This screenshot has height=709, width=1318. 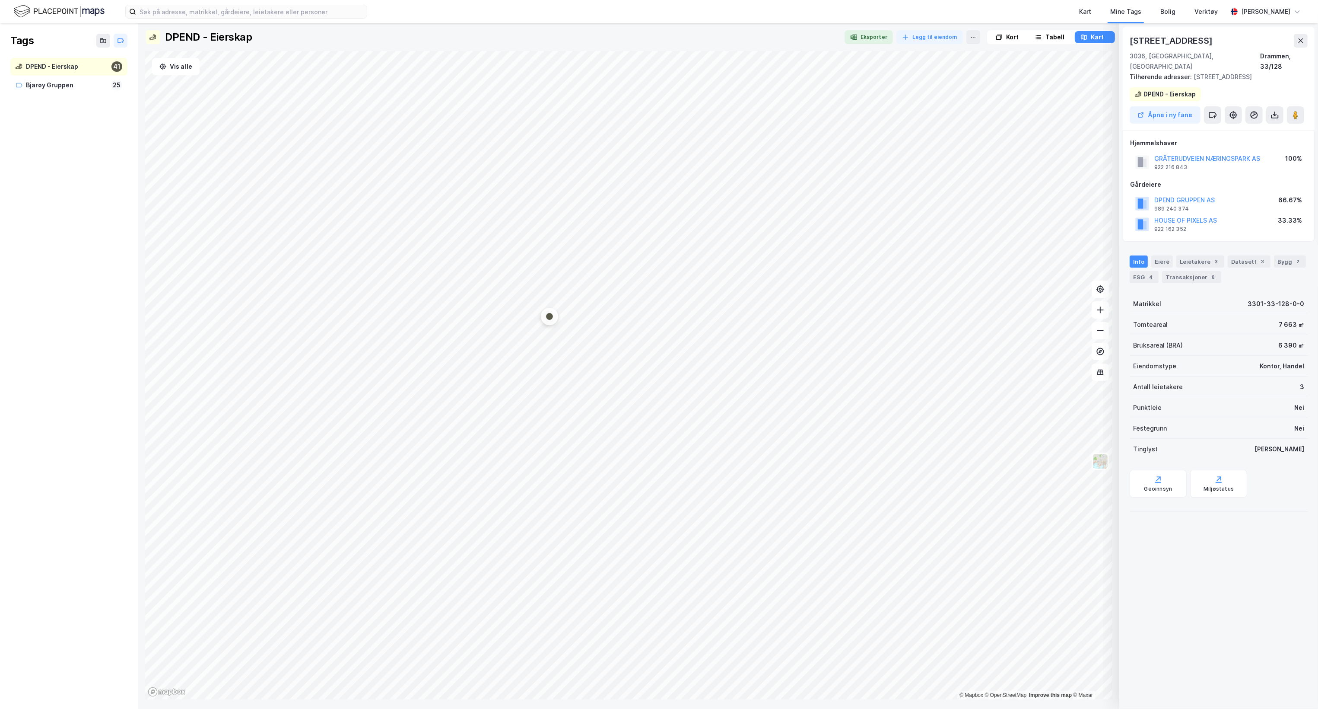 I want to click on button: Eksporter, so click(x=869, y=37).